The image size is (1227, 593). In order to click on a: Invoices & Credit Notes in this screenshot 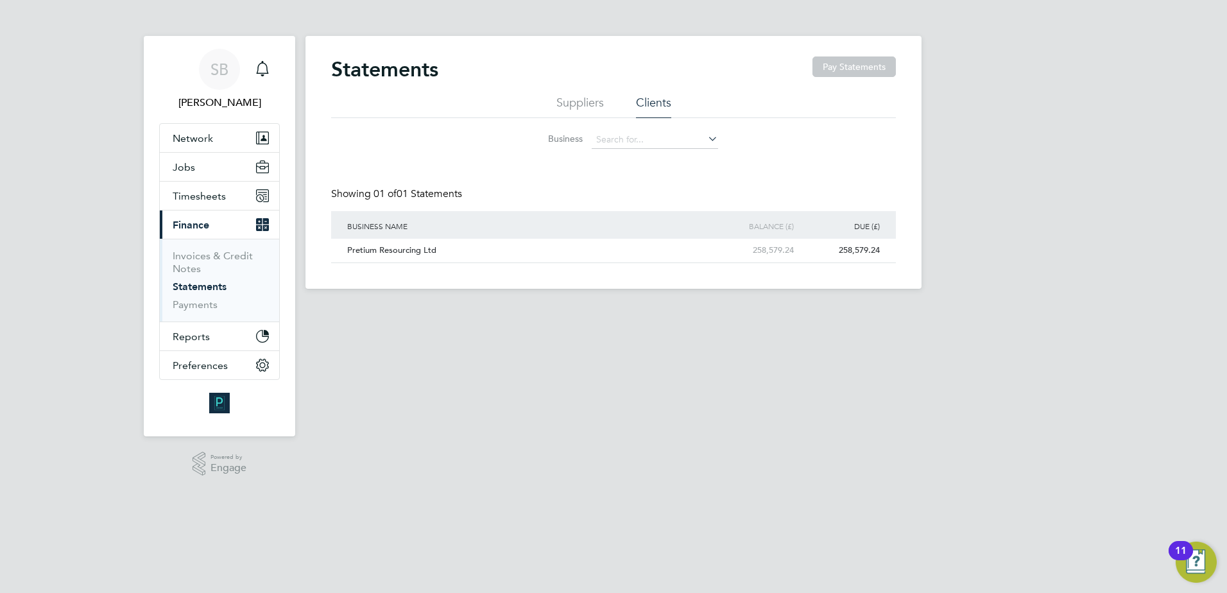, I will do `click(212, 262)`.